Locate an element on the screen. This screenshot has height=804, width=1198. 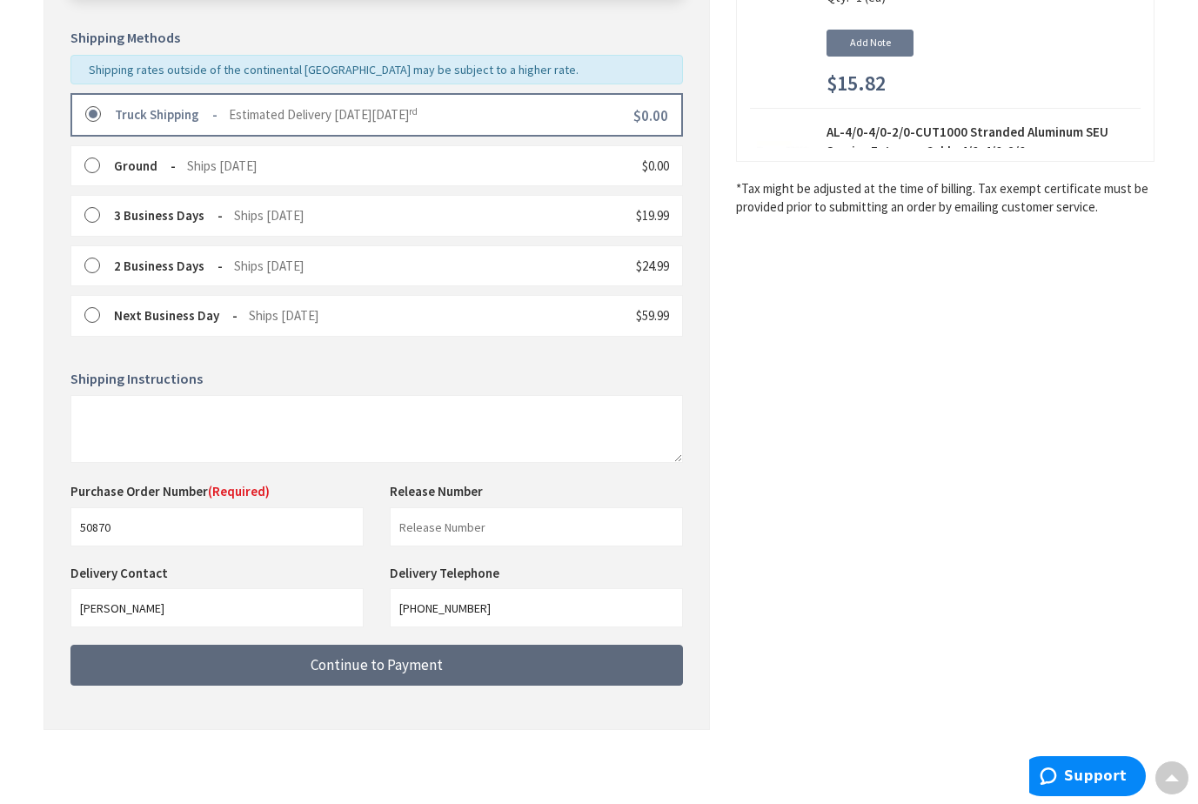
strong: Truck Shipping is located at coordinates (166, 114).